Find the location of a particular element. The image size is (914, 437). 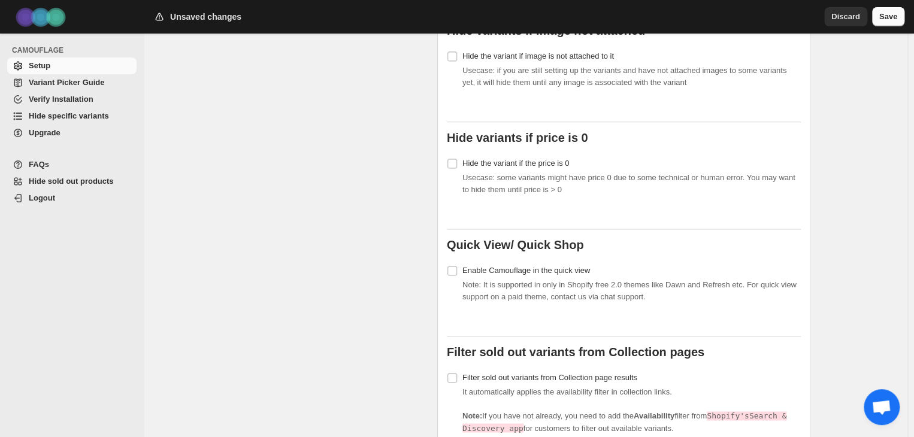

span: Upgrade is located at coordinates (44, 132).